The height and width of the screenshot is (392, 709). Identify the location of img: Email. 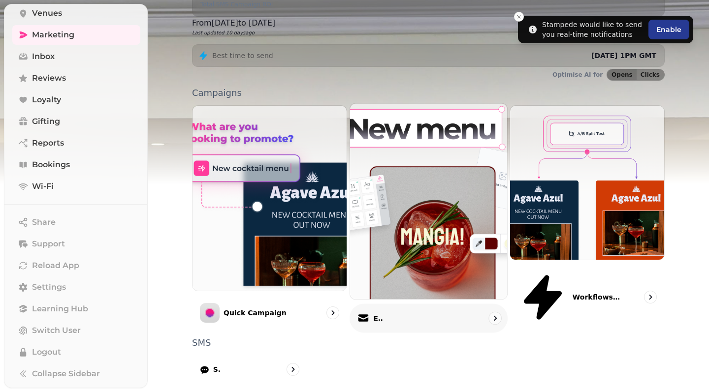
(428, 202).